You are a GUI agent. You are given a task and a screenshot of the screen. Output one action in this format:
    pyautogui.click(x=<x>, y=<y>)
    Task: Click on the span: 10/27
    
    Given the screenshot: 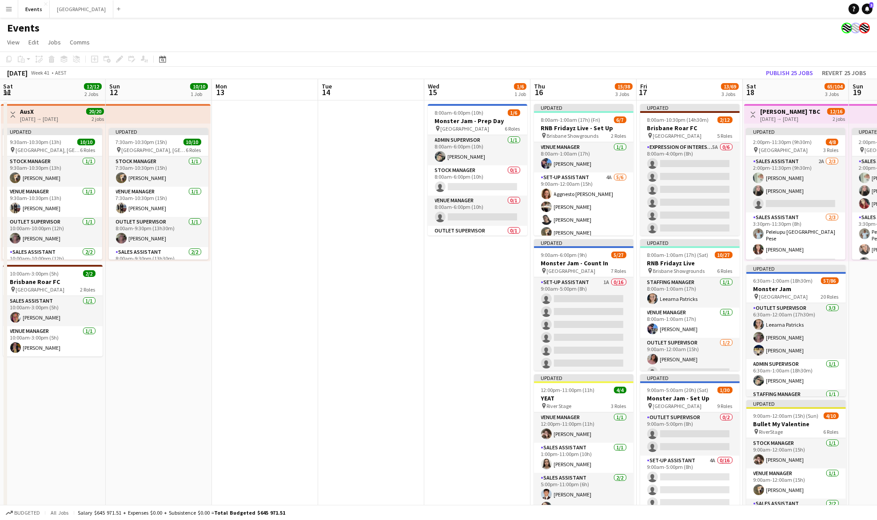 What is the action you would take?
    pyautogui.click(x=724, y=255)
    